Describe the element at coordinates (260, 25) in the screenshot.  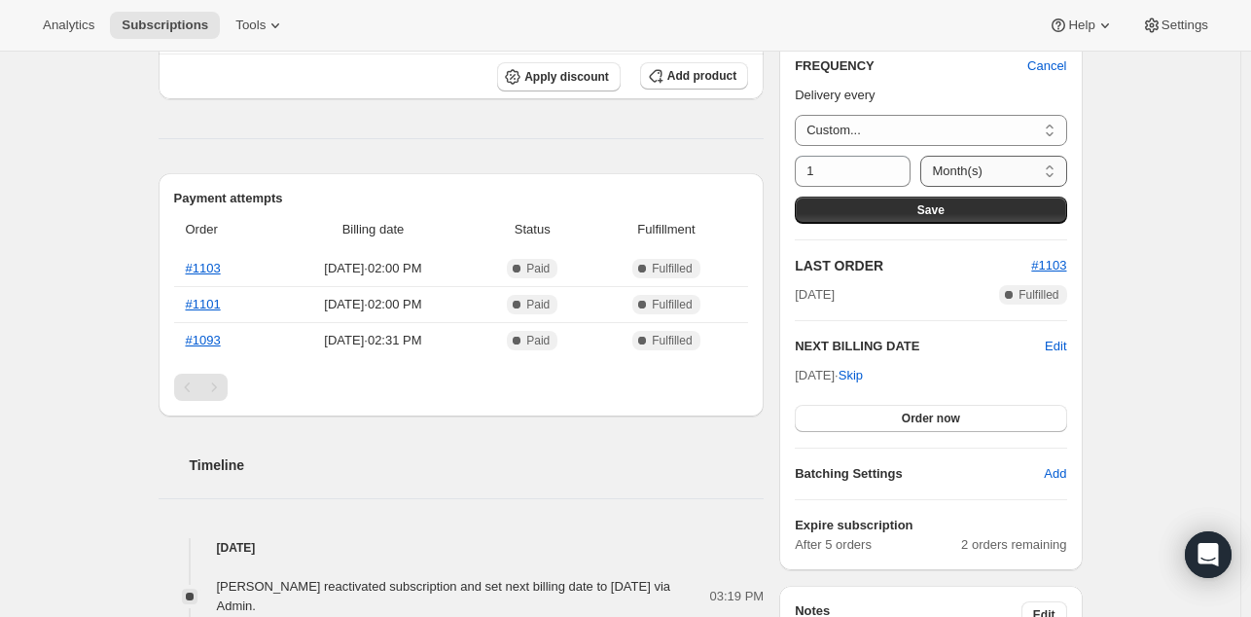
I see `button: Tools` at that location.